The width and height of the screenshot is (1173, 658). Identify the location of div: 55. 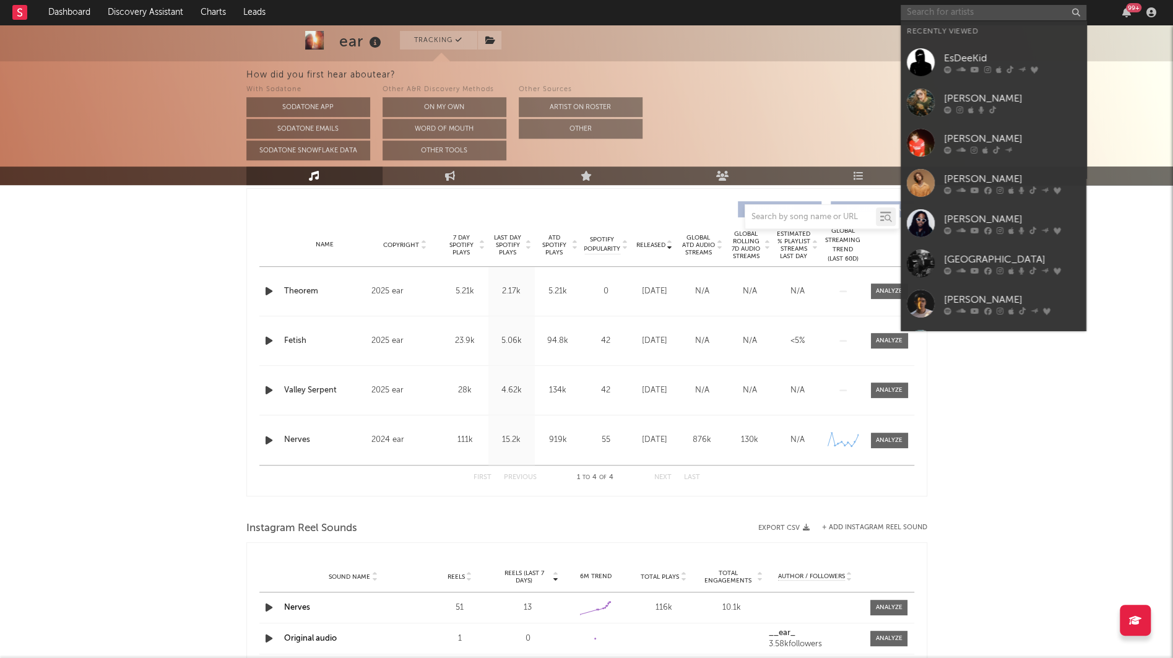
(606, 440).